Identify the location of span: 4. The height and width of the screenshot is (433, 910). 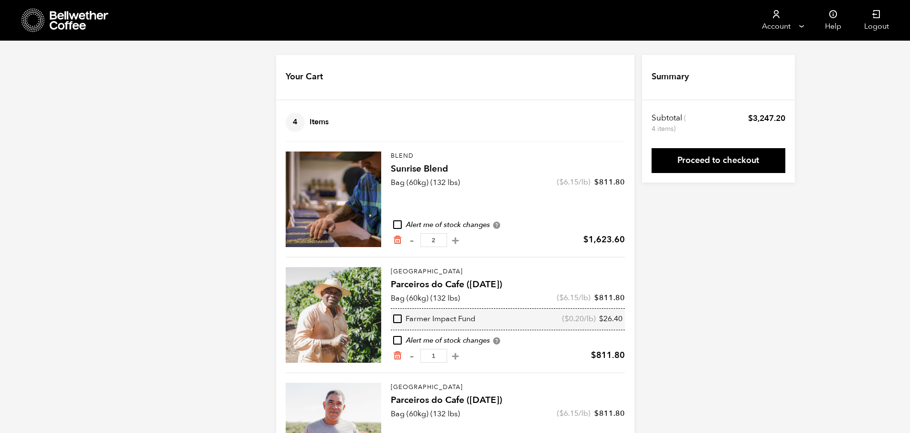
(295, 122).